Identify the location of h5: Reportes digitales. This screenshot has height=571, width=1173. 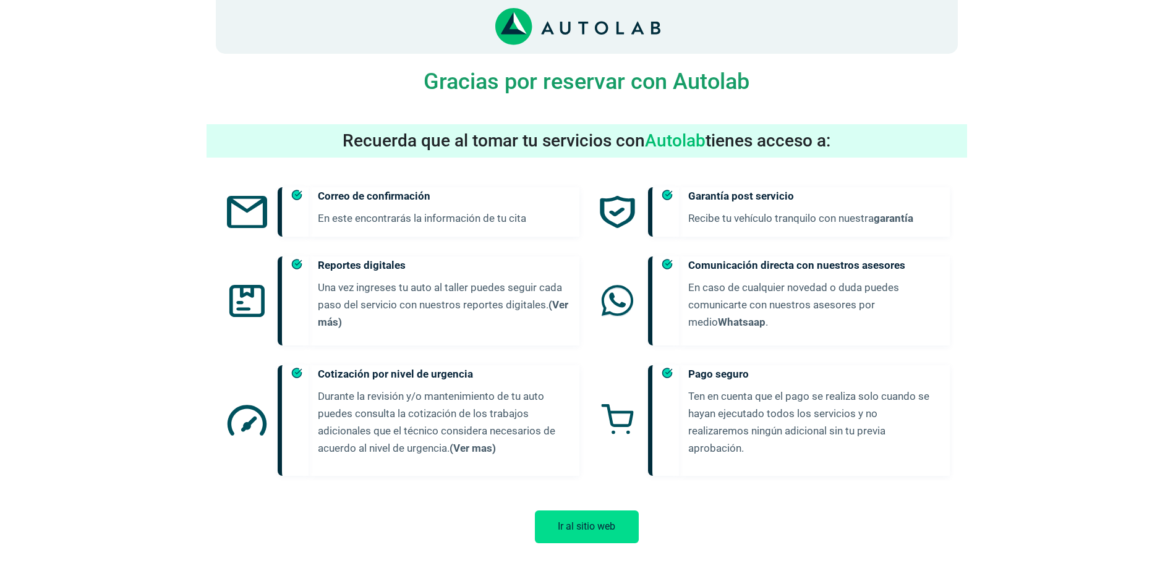
(443, 265).